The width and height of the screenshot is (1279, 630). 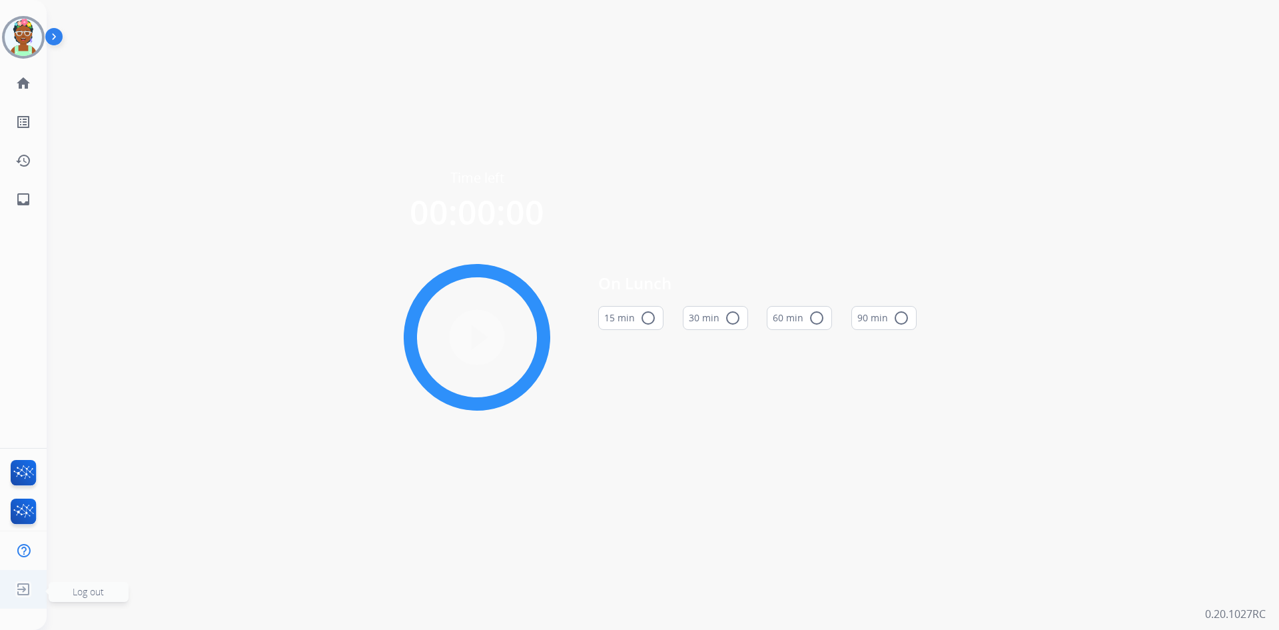 What do you see at coordinates (800, 318) in the screenshot?
I see `button: 60 min` at bounding box center [800, 318].